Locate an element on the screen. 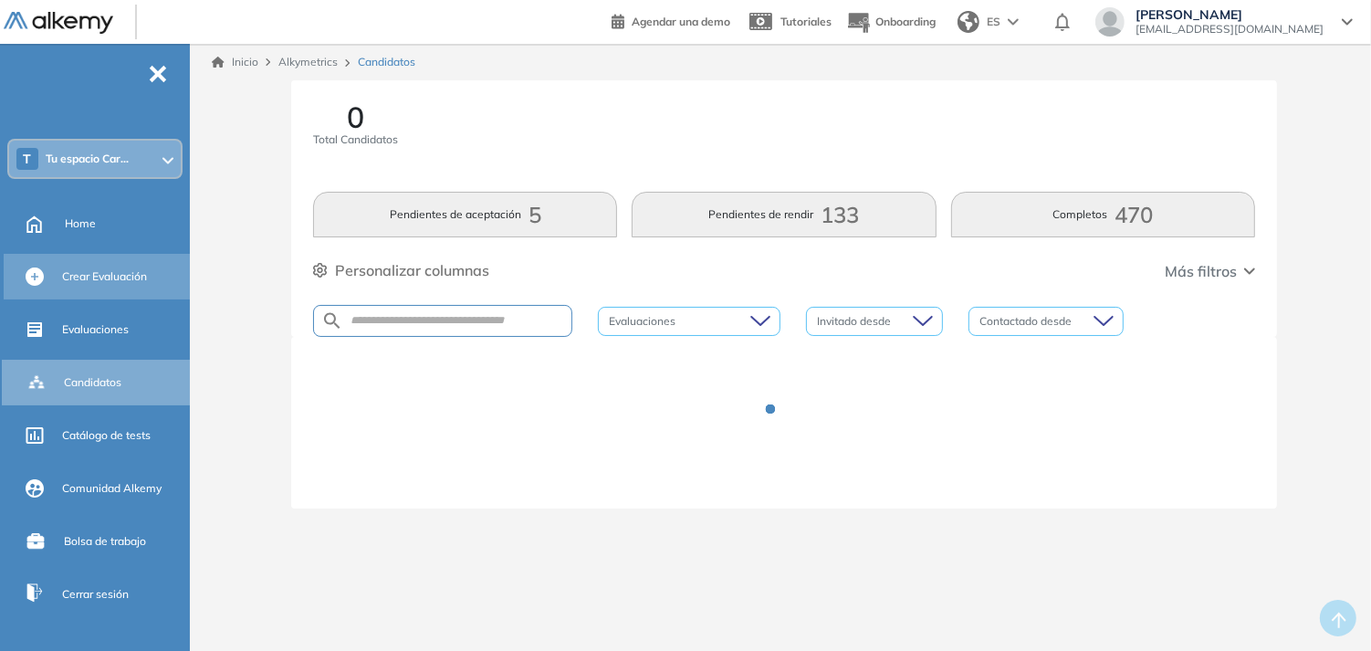 This screenshot has width=1371, height=651. button: Pendientes de rendir133 is located at coordinates (783, 214).